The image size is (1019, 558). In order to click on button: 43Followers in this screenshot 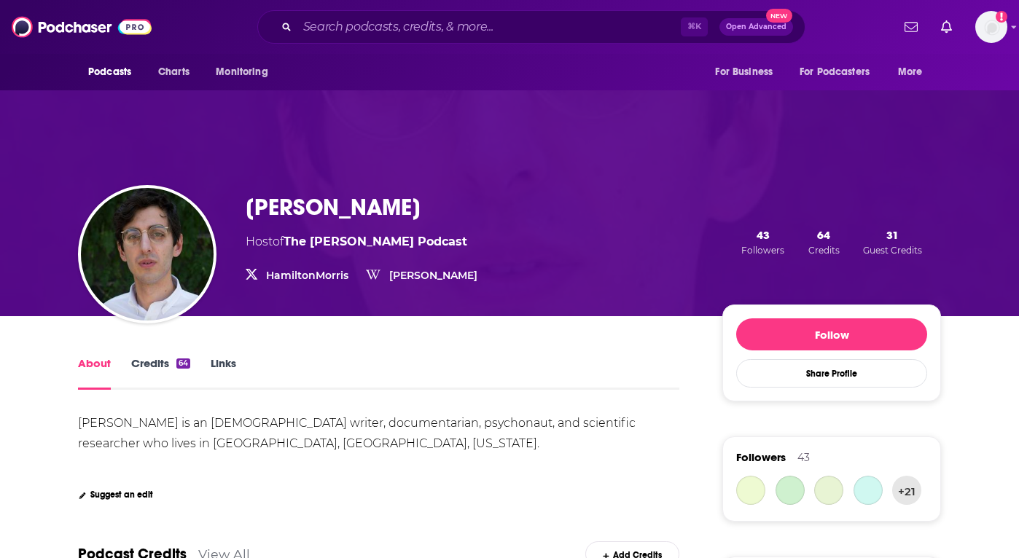, I will do `click(762, 242)`.